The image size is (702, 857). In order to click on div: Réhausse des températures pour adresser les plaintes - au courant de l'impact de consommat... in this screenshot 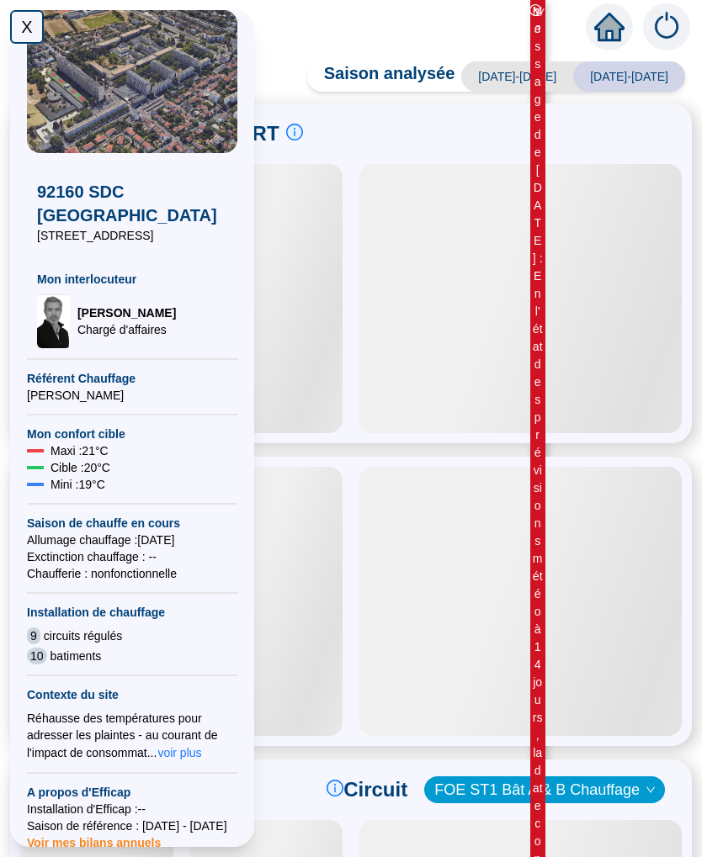, I will do `click(132, 736)`.